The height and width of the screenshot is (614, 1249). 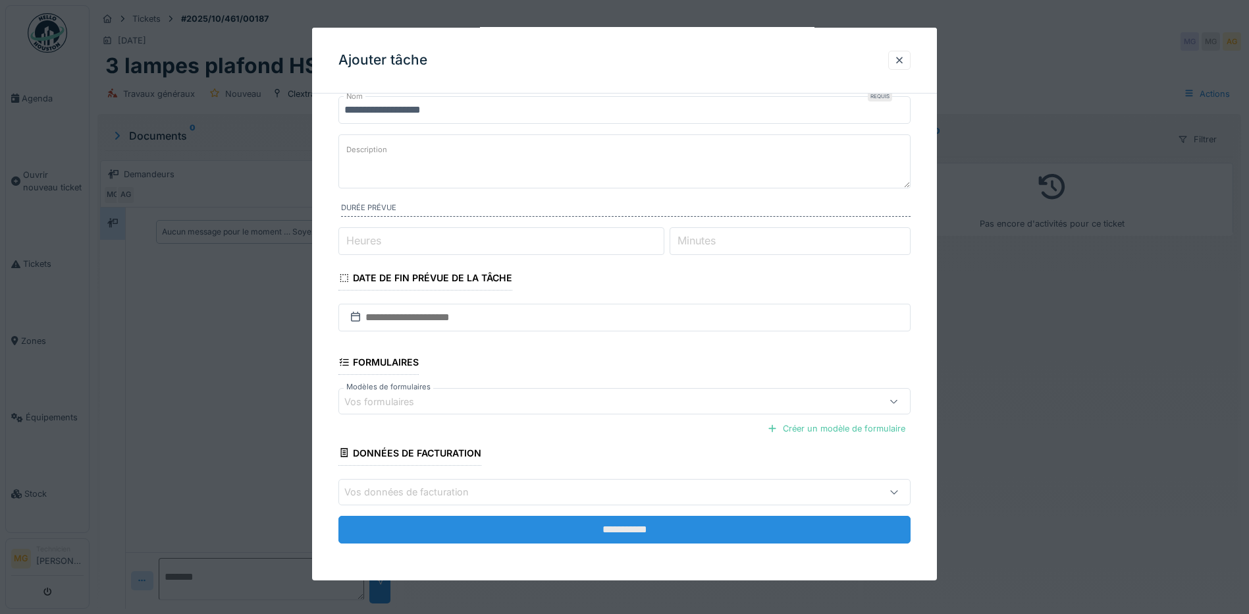 I want to click on label: Heures, so click(x=363, y=240).